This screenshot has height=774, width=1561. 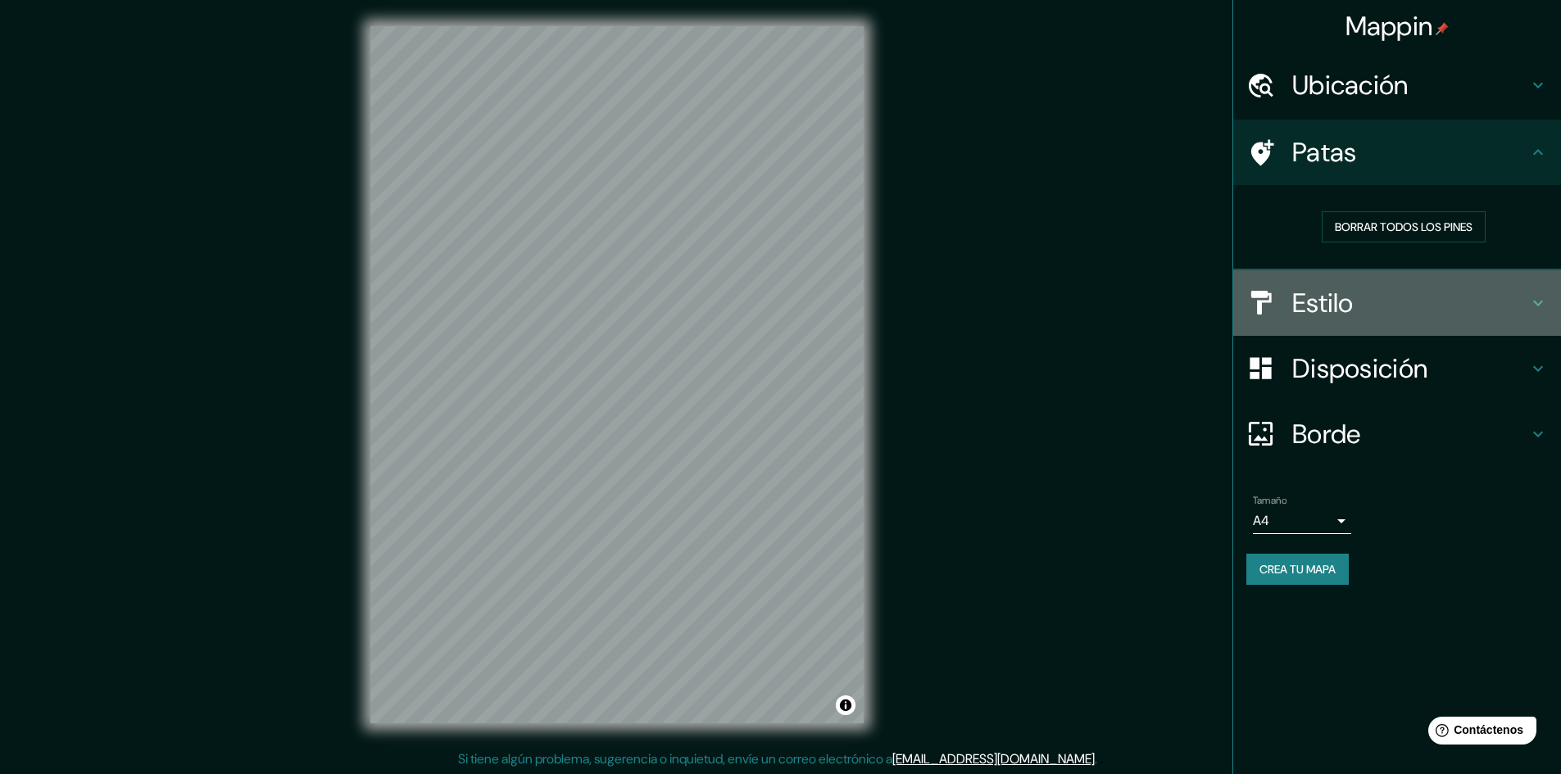 I want to click on font: Estilo, so click(x=1322, y=303).